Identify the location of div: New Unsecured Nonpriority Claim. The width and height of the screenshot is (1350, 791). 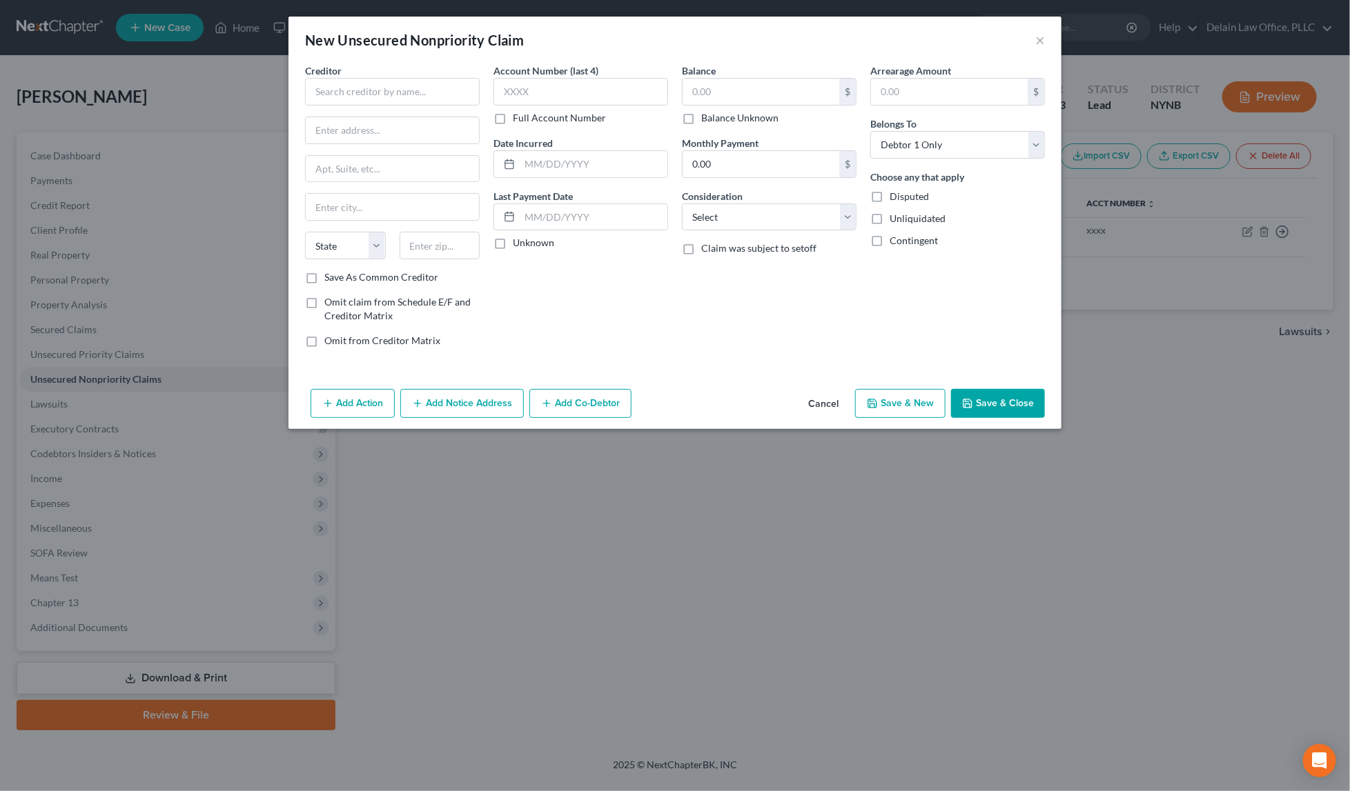
(414, 40).